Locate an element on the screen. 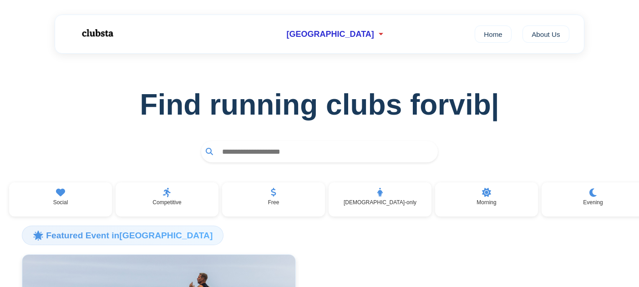 The height and width of the screenshot is (287, 639). a: About Us is located at coordinates (546, 34).